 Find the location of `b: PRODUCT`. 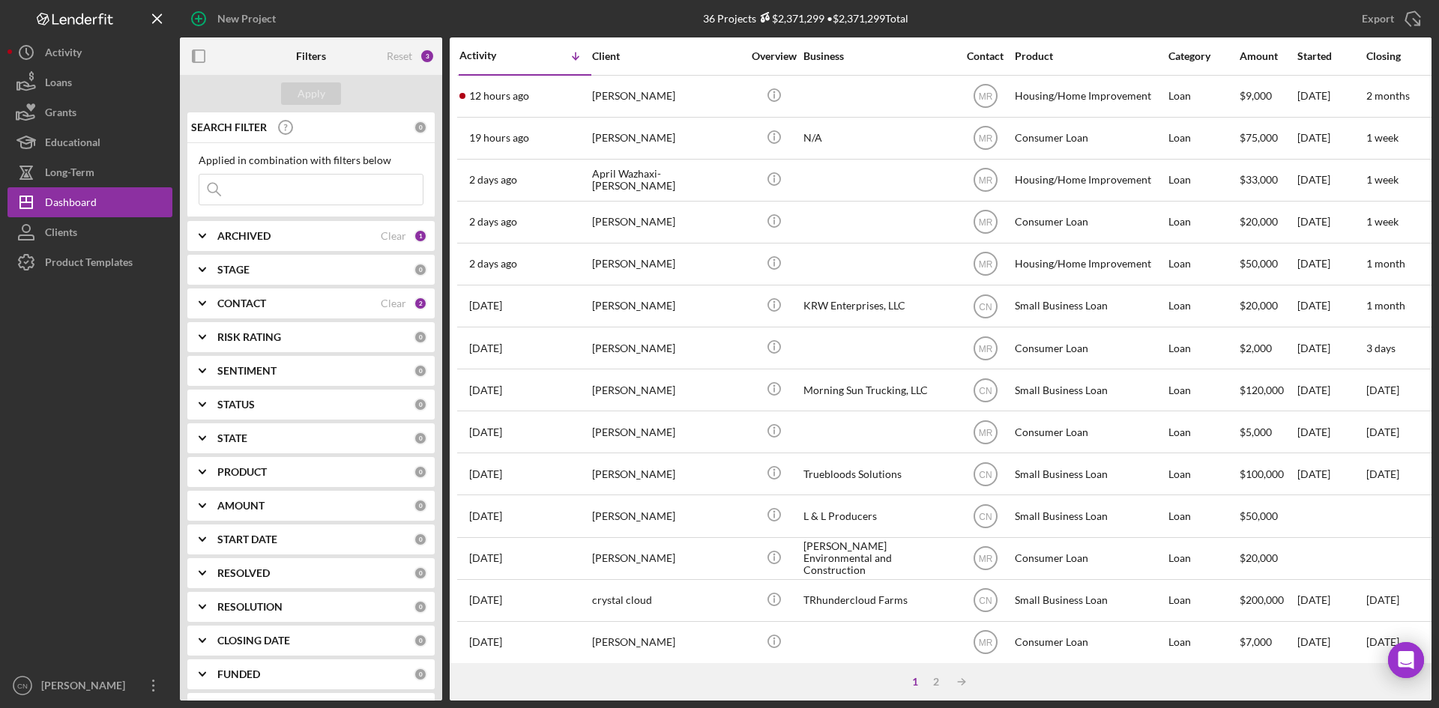

b: PRODUCT is located at coordinates (242, 472).